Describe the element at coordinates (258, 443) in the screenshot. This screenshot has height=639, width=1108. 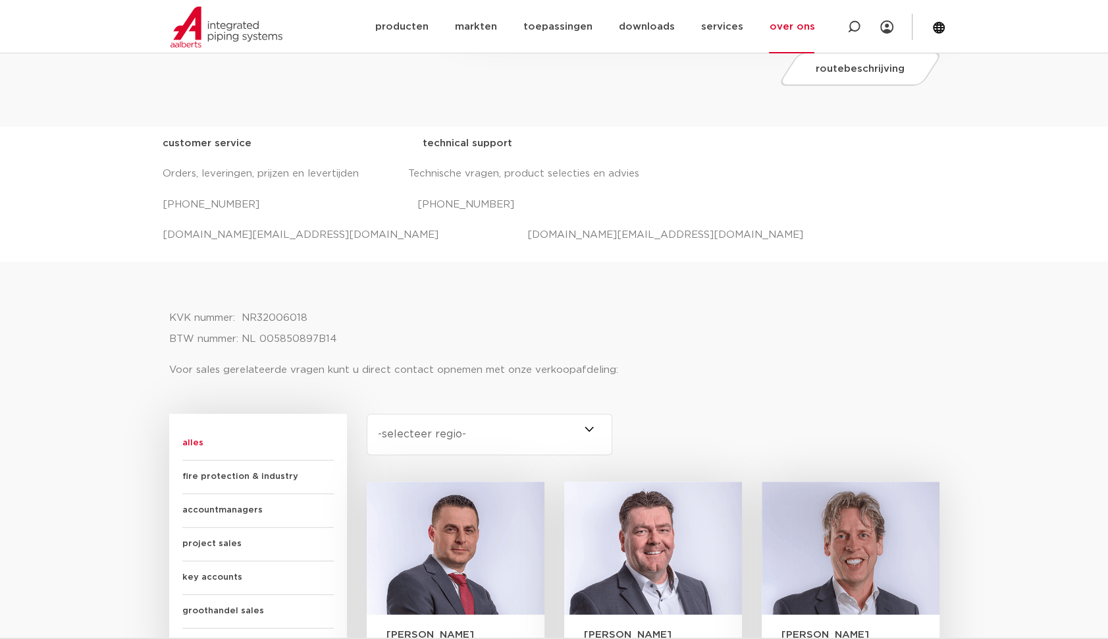
I see `span: alles` at that location.